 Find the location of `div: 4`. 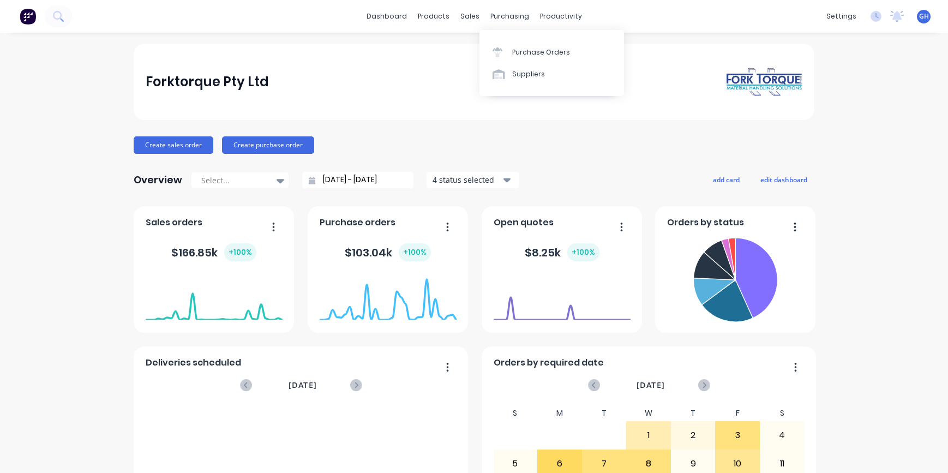

div: 4 is located at coordinates (782, 435).